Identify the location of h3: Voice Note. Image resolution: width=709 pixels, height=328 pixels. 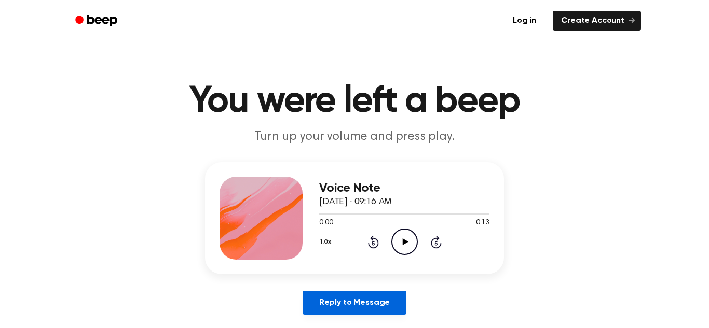
(404, 188).